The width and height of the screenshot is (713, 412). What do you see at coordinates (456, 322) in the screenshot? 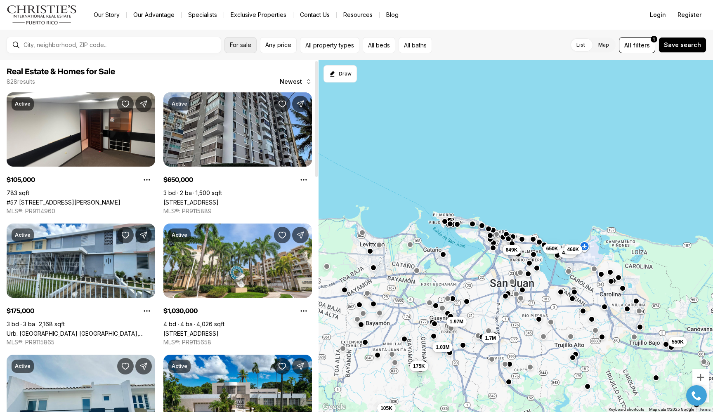
I see `span: 1.97M` at bounding box center [456, 322].